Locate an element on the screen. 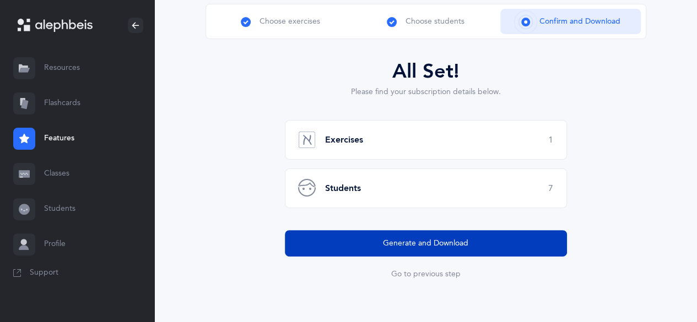  button: Go to previous step is located at coordinates (426, 274).